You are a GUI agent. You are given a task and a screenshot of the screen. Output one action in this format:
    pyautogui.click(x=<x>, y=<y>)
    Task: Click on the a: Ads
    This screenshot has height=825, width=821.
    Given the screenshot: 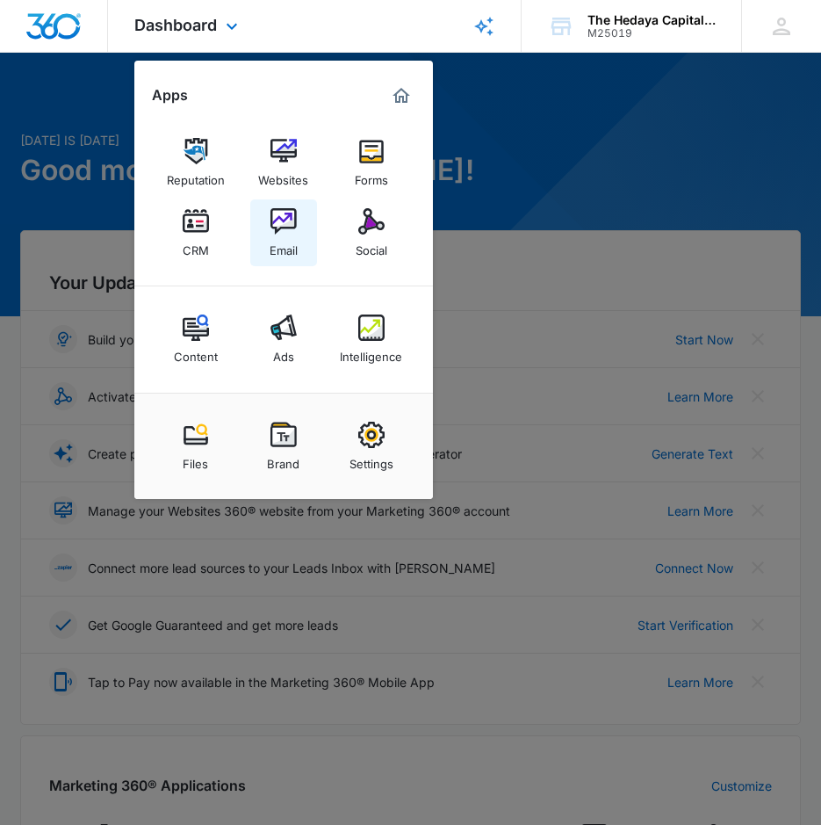 What is the action you would take?
    pyautogui.click(x=284, y=339)
    